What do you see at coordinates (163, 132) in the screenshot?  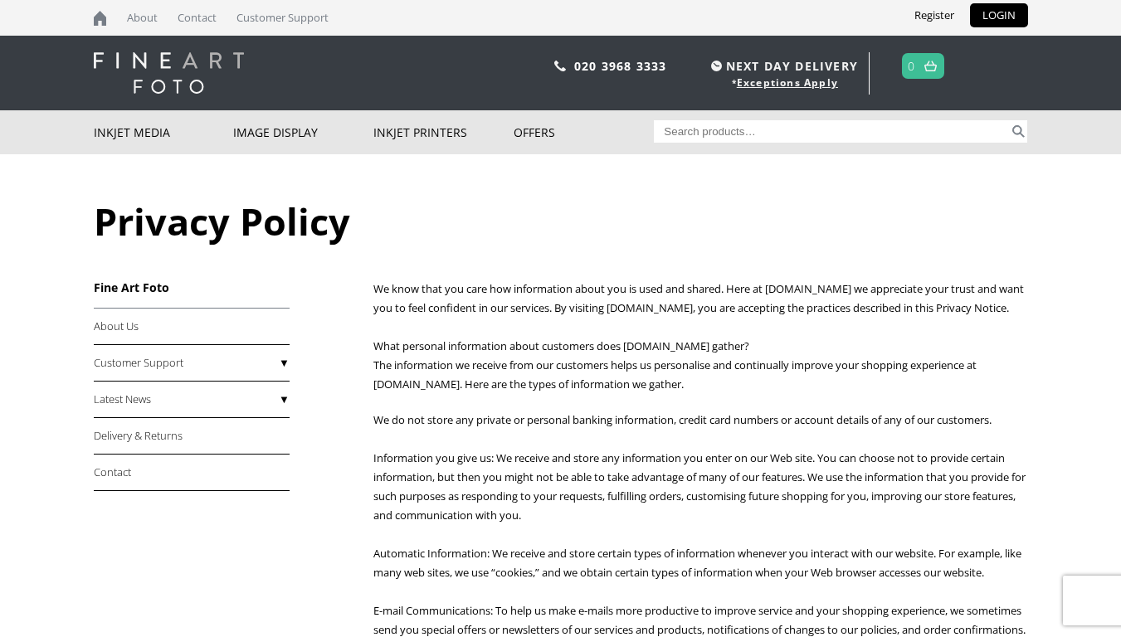 I see `a: Inkjet Media` at bounding box center [163, 132].